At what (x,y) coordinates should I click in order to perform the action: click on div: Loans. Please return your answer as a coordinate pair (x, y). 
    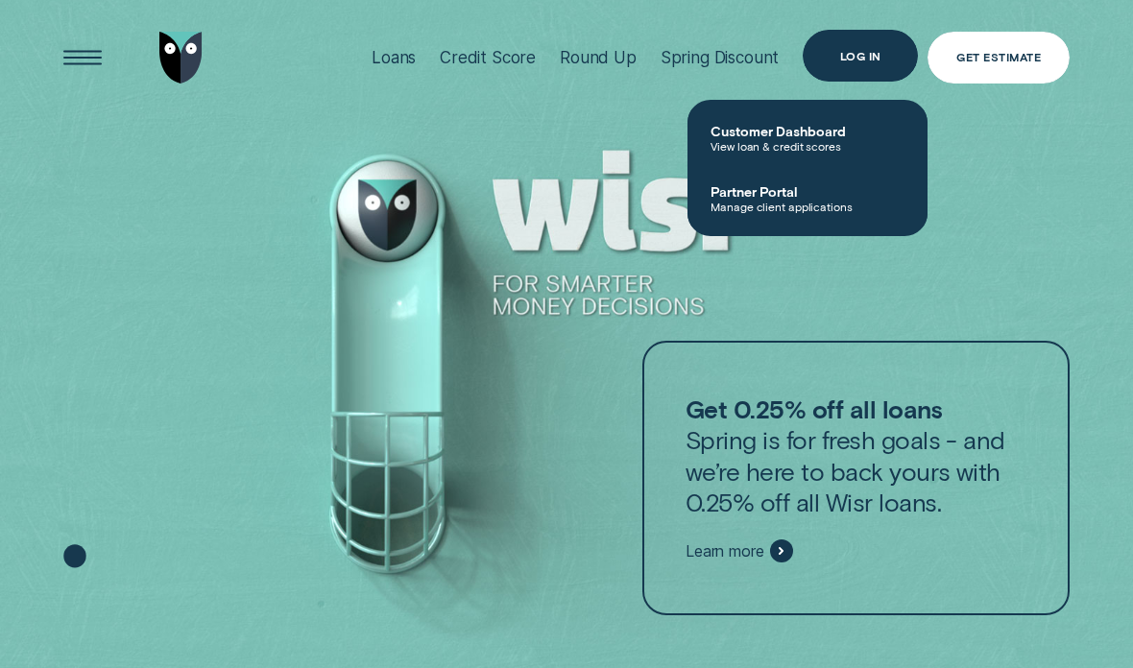
    Looking at the image, I should click on (394, 58).